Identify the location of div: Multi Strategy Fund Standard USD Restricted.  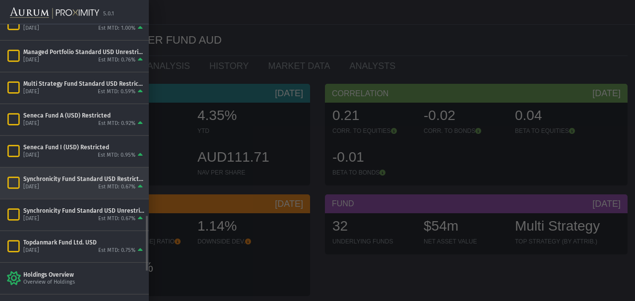
(84, 83).